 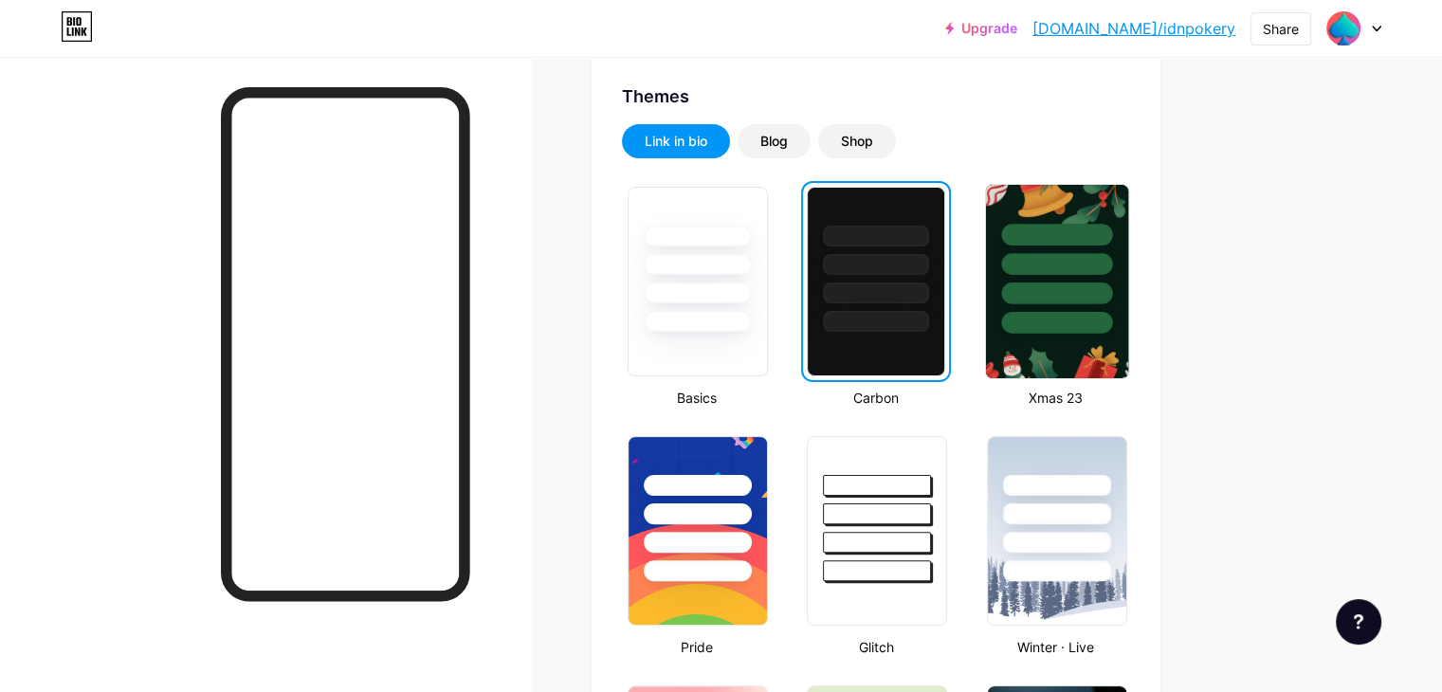 I want to click on div: Share, so click(x=1281, y=28).